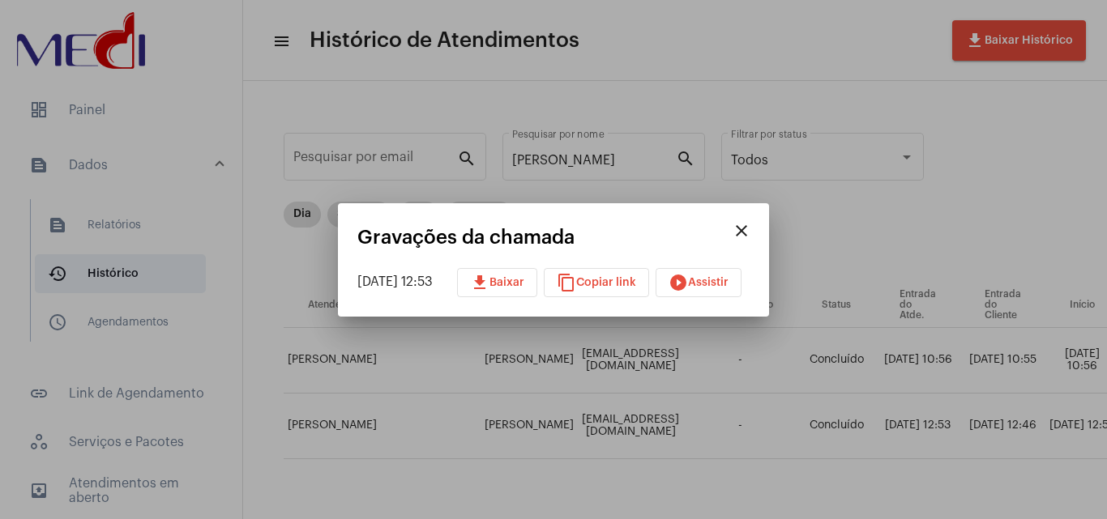  I want to click on span: Assistir, so click(699, 283).